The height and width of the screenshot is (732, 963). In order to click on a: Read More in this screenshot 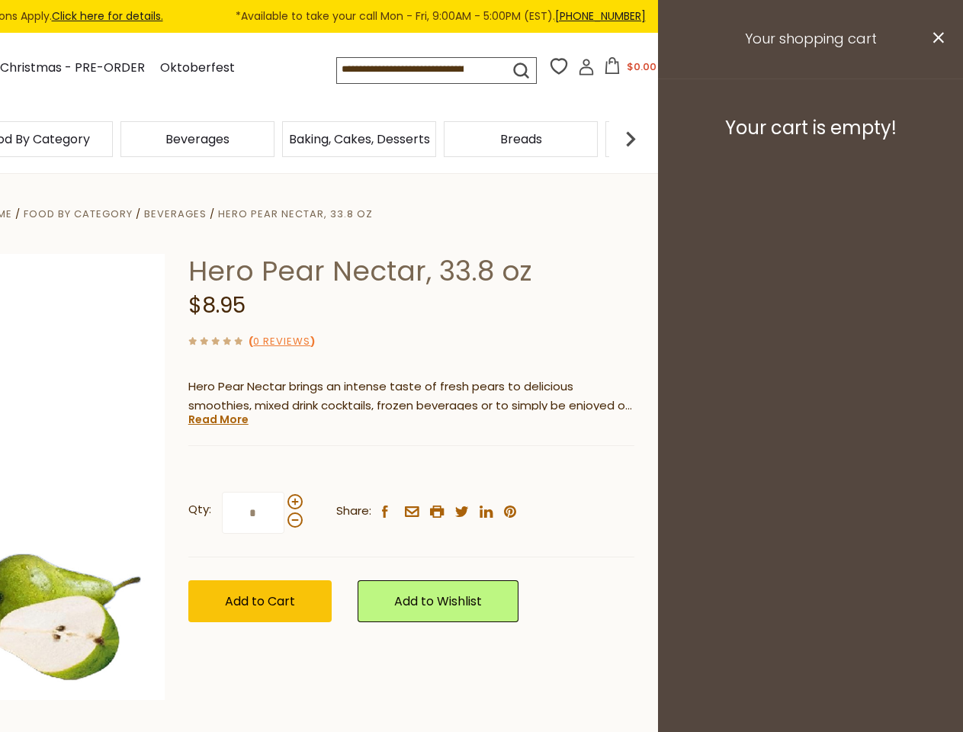, I will do `click(218, 419)`.